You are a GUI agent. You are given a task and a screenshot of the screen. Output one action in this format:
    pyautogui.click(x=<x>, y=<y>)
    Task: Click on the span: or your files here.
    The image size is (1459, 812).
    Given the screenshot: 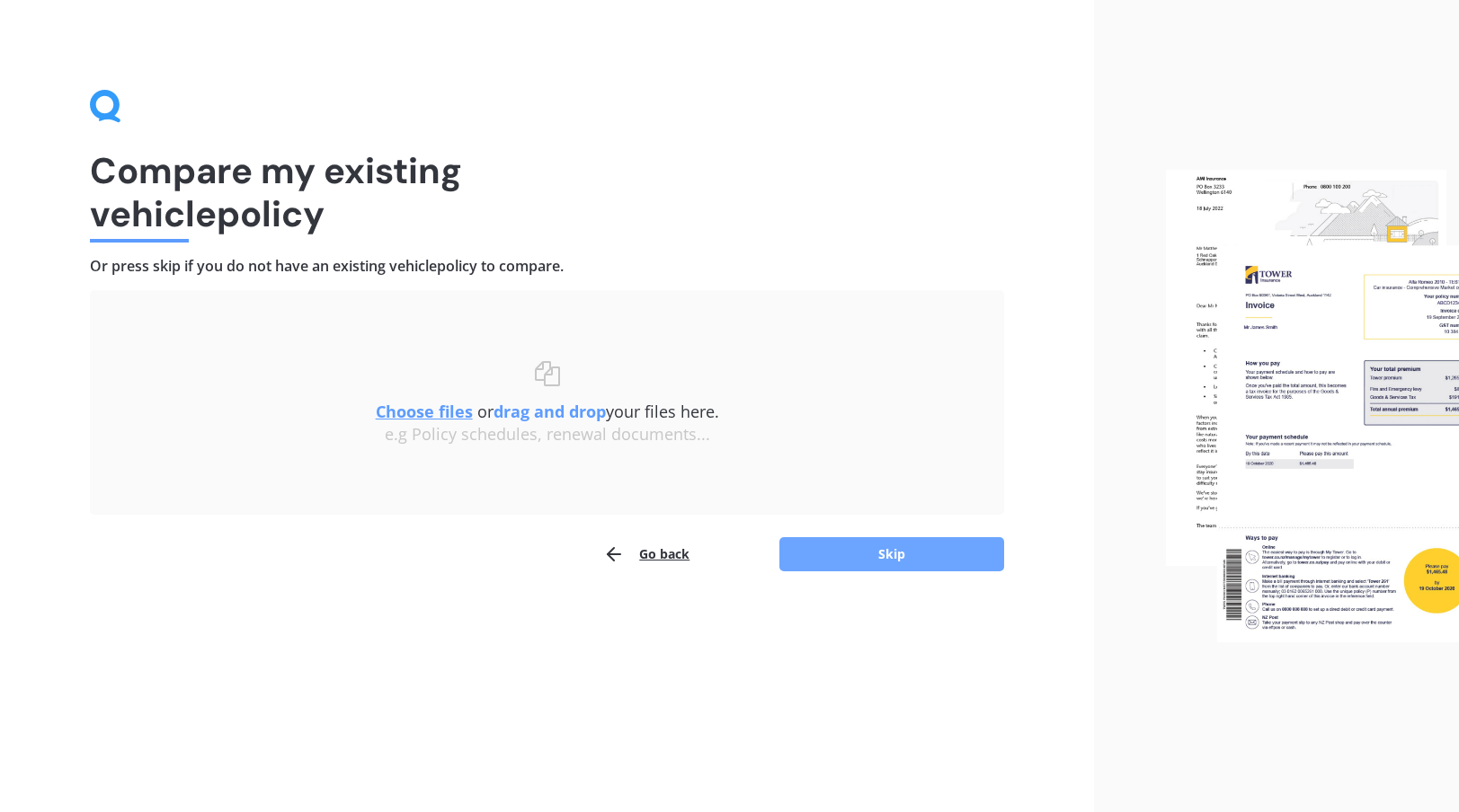 What is the action you would take?
    pyautogui.click(x=548, y=412)
    